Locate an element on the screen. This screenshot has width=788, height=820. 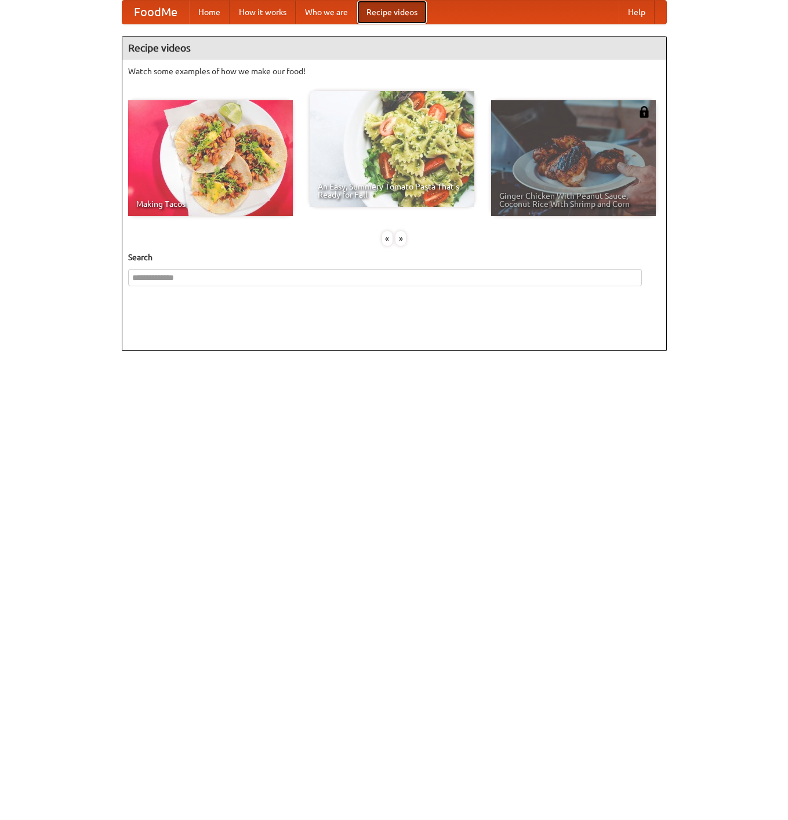
span: An Easy, Summery Tomato Pasta That's Ready for Fall is located at coordinates (392, 191).